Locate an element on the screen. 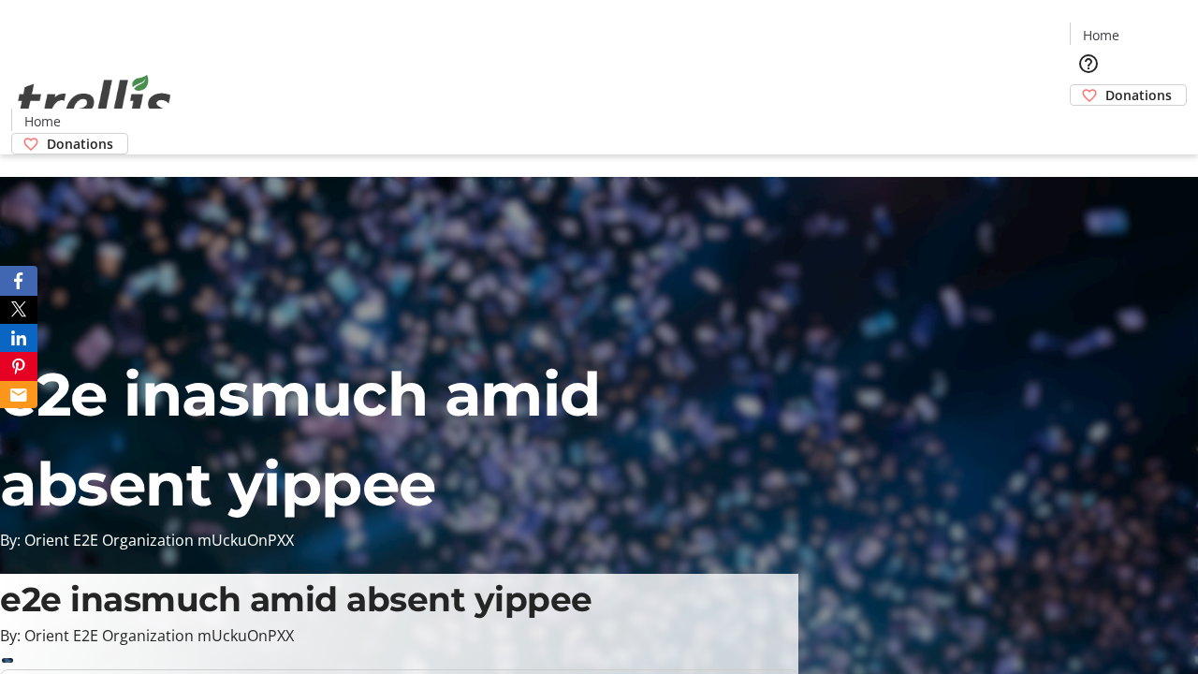 The width and height of the screenshot is (1198, 674). button: Cart is located at coordinates (1089, 125).